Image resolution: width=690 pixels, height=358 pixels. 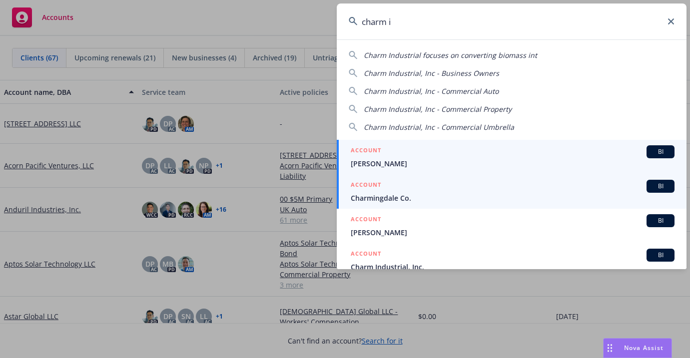 I want to click on span: Charm Industrial, Inc - Commercial Auto, so click(x=431, y=91).